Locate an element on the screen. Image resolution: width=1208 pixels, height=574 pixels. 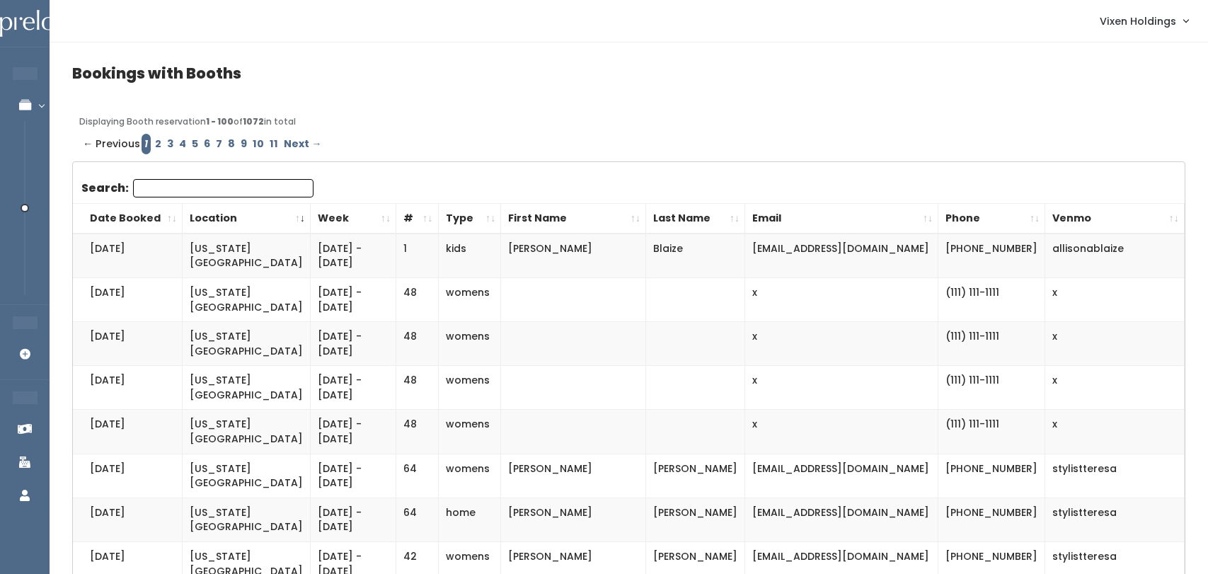
th: Venmo: activate to sort column ascending is located at coordinates (1115, 218).